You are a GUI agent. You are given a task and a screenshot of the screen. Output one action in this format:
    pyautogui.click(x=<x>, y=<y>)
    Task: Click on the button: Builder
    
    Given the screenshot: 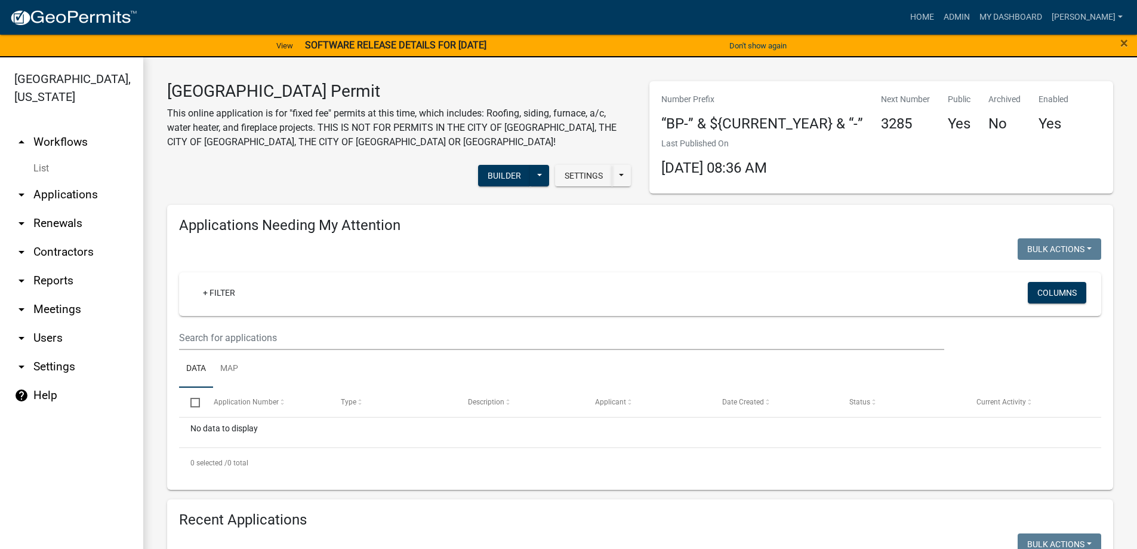 What is the action you would take?
    pyautogui.click(x=504, y=175)
    